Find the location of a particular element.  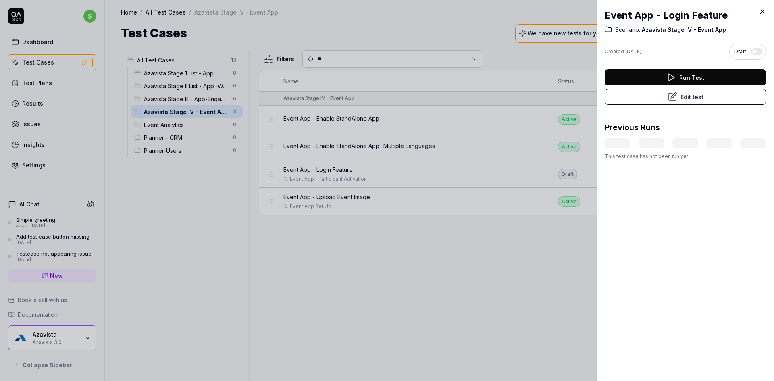

a: Edit test is located at coordinates (685, 97).